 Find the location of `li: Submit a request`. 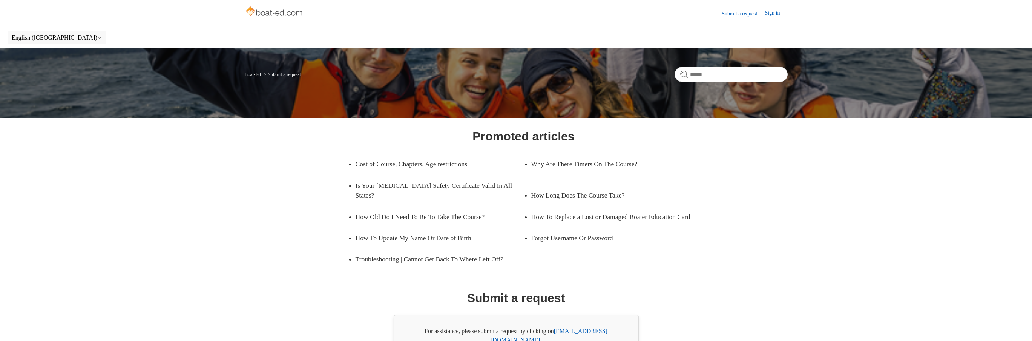

li: Submit a request is located at coordinates (281, 74).